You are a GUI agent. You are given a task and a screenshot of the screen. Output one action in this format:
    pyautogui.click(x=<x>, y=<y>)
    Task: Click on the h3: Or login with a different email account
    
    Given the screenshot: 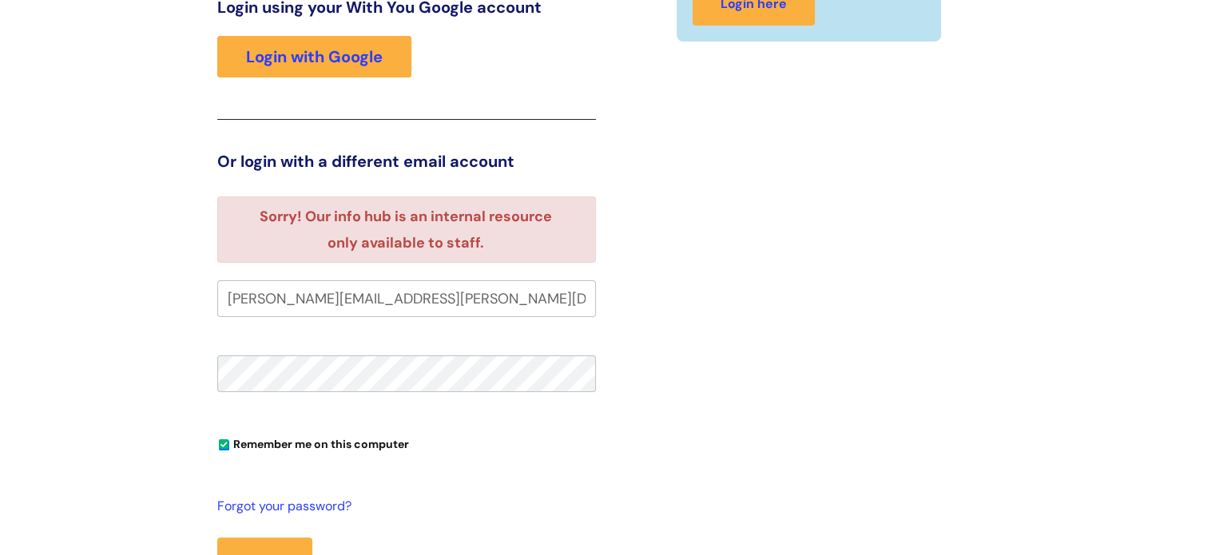 What is the action you would take?
    pyautogui.click(x=407, y=161)
    